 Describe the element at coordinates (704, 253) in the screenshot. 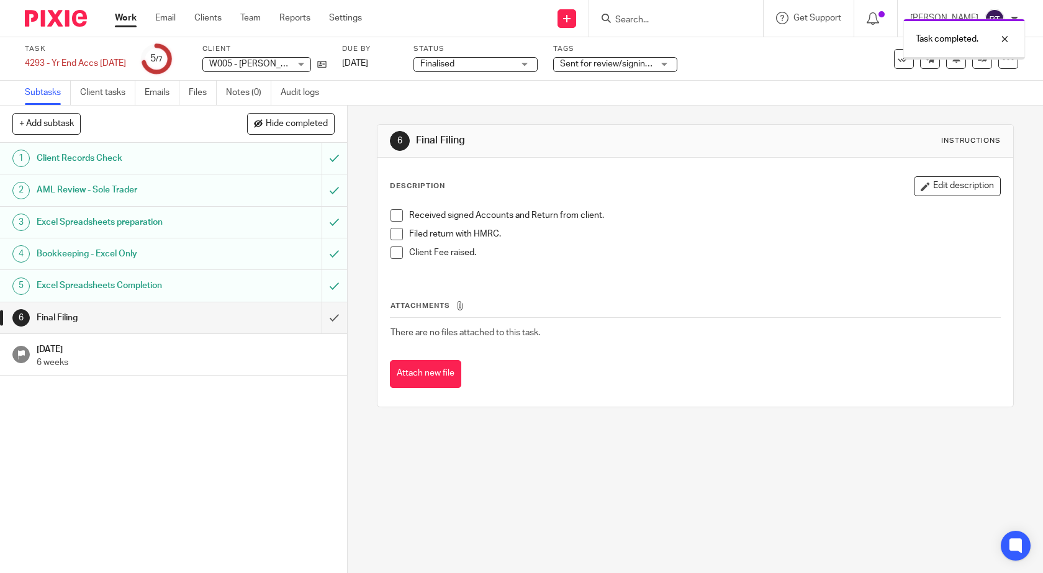

I see `p: Client Fee raised.` at that location.